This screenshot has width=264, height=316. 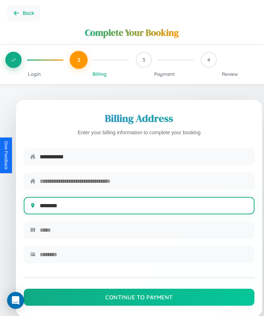 What do you see at coordinates (230, 74) in the screenshot?
I see `span: Review` at bounding box center [230, 74].